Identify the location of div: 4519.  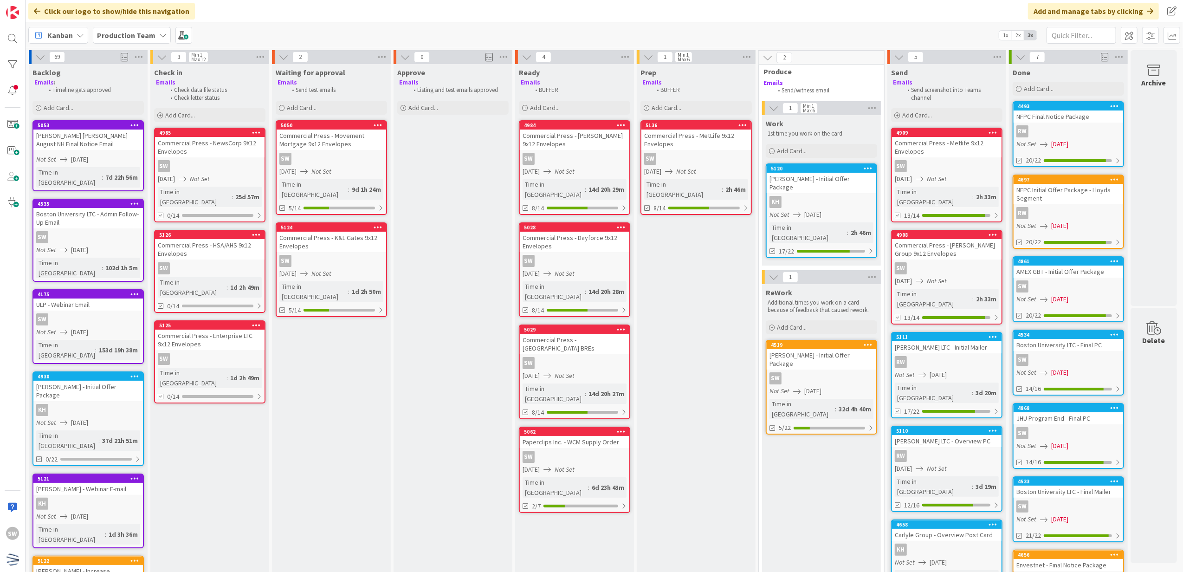
(822, 345).